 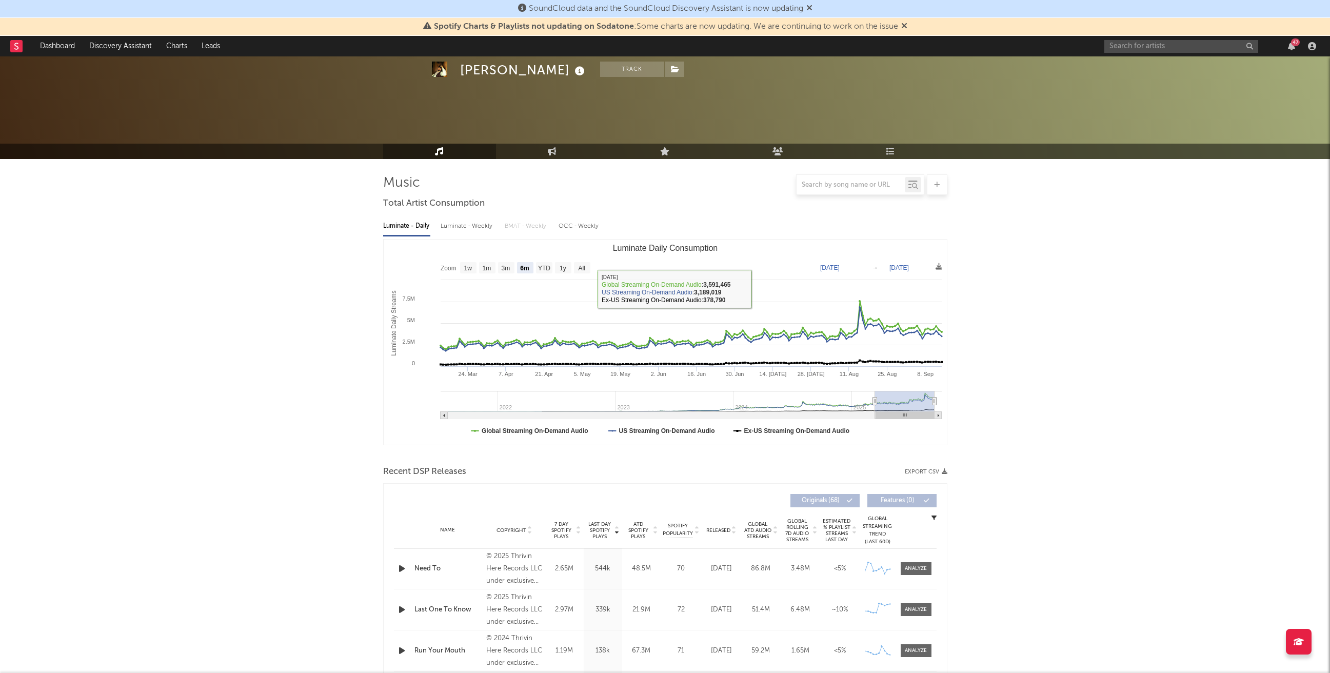 I want to click on span: : Some charts are now updating. We are continuing to work on the issue, so click(x=666, y=27).